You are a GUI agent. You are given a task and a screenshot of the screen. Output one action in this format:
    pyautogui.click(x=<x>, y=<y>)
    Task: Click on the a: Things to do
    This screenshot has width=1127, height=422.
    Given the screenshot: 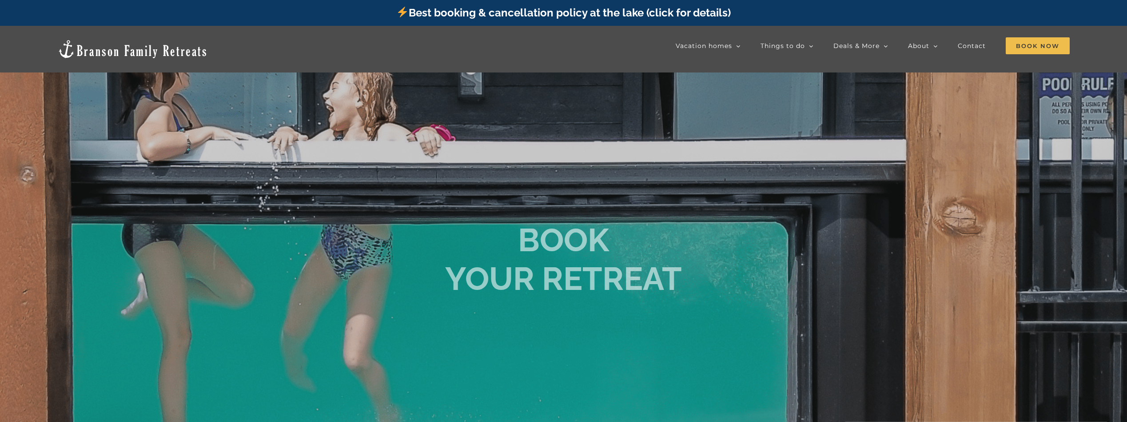 What is the action you would take?
    pyautogui.click(x=787, y=46)
    